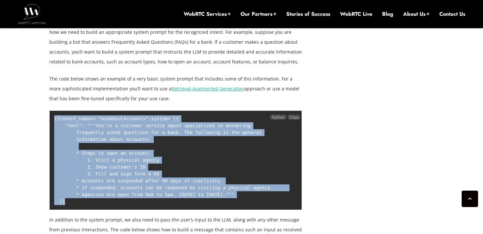 The height and width of the screenshot is (234, 483). I want to click on img: WebRTC.ventures, so click(32, 14).